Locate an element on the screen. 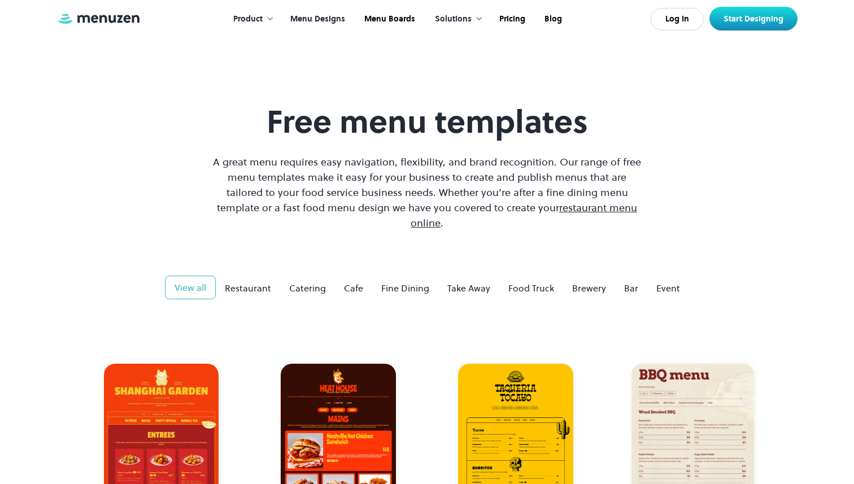 Image resolution: width=854 pixels, height=484 pixels. a: Start Designing is located at coordinates (754, 19).